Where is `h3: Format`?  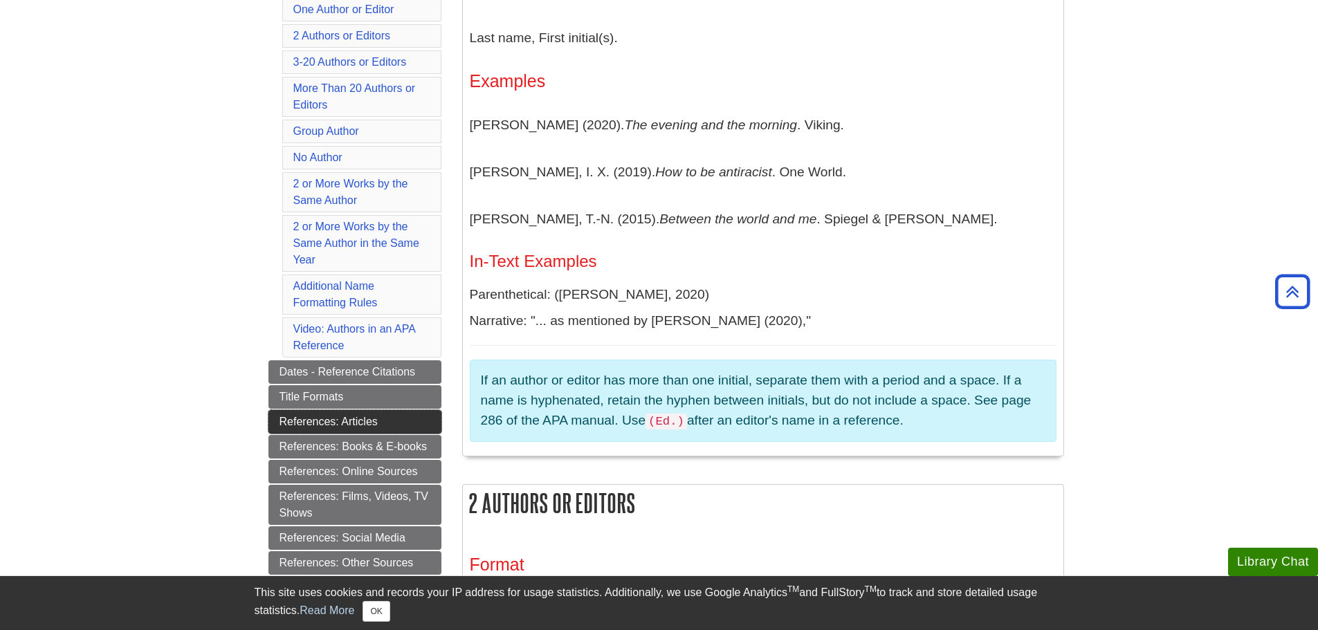 h3: Format is located at coordinates (763, 565).